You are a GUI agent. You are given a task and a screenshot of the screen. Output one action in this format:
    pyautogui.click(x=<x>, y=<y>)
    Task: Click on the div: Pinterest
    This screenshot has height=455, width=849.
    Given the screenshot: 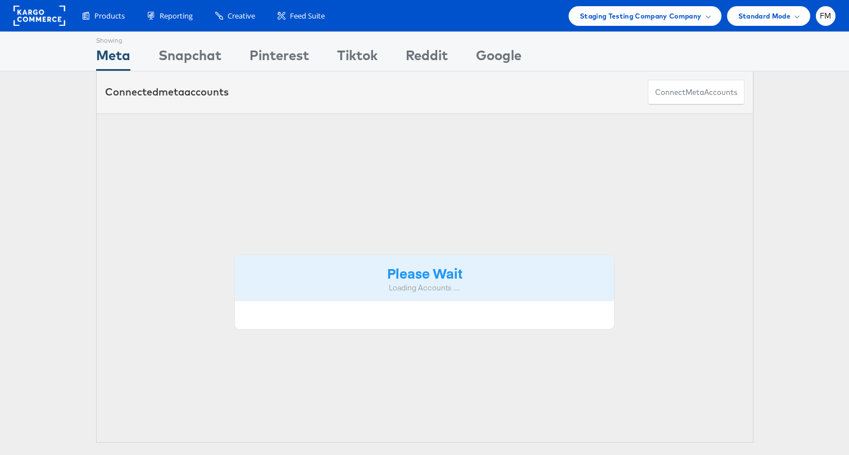 What is the action you would take?
    pyautogui.click(x=279, y=58)
    